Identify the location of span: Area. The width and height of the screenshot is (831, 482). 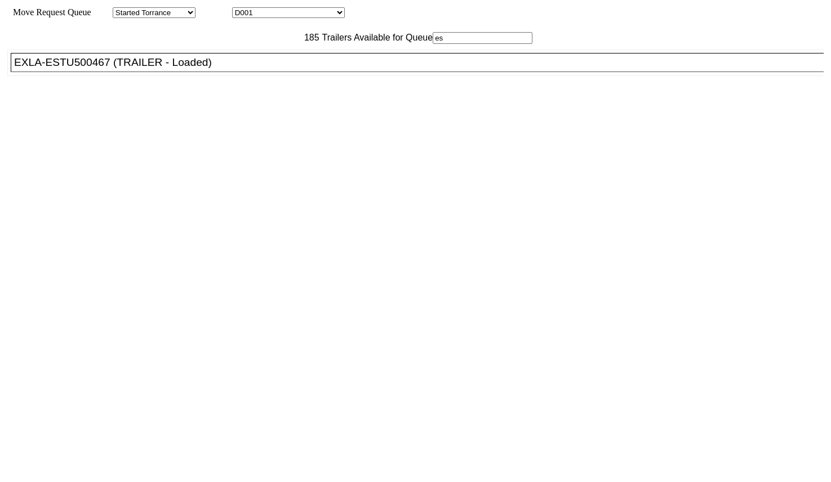
(101, 12).